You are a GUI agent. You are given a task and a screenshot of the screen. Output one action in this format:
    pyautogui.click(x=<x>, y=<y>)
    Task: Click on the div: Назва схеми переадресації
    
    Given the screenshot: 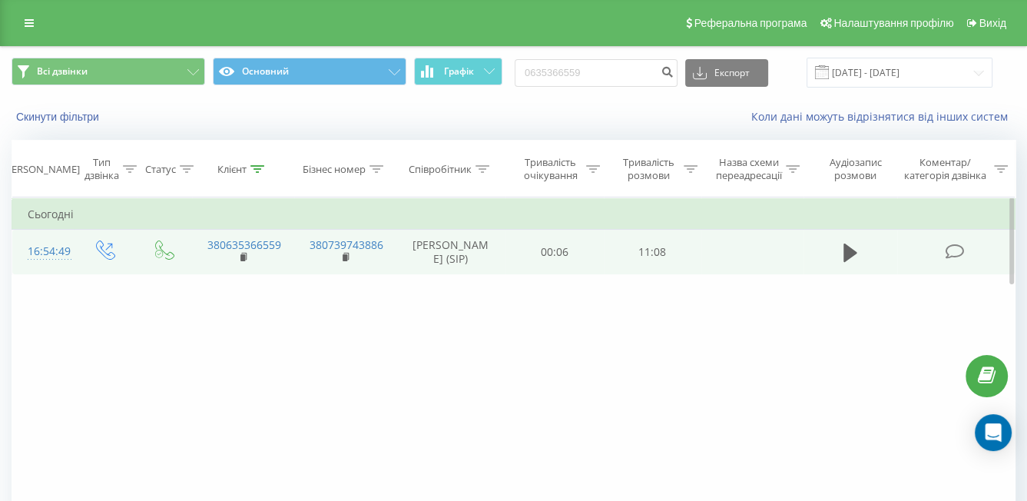 What is the action you would take?
    pyautogui.click(x=748, y=169)
    